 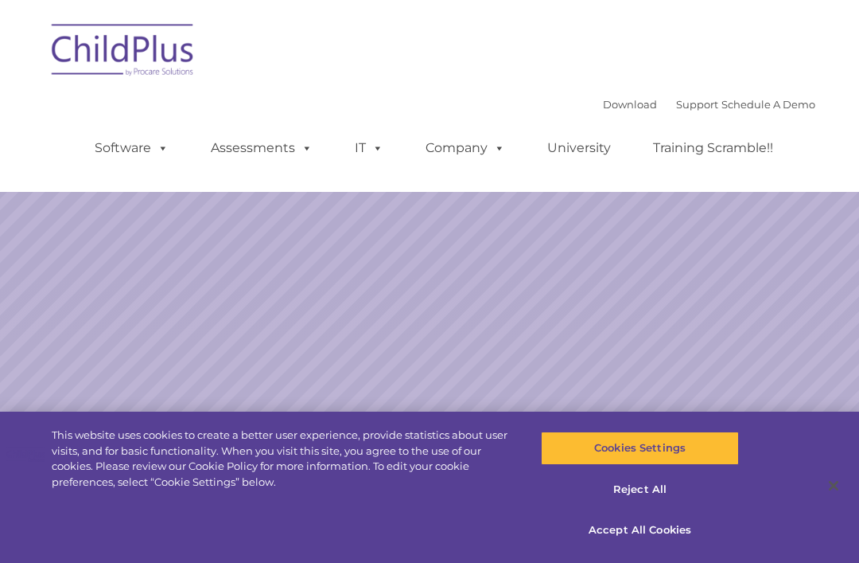 What do you see at coordinates (131, 148) in the screenshot?
I see `a: Software` at bounding box center [131, 148].